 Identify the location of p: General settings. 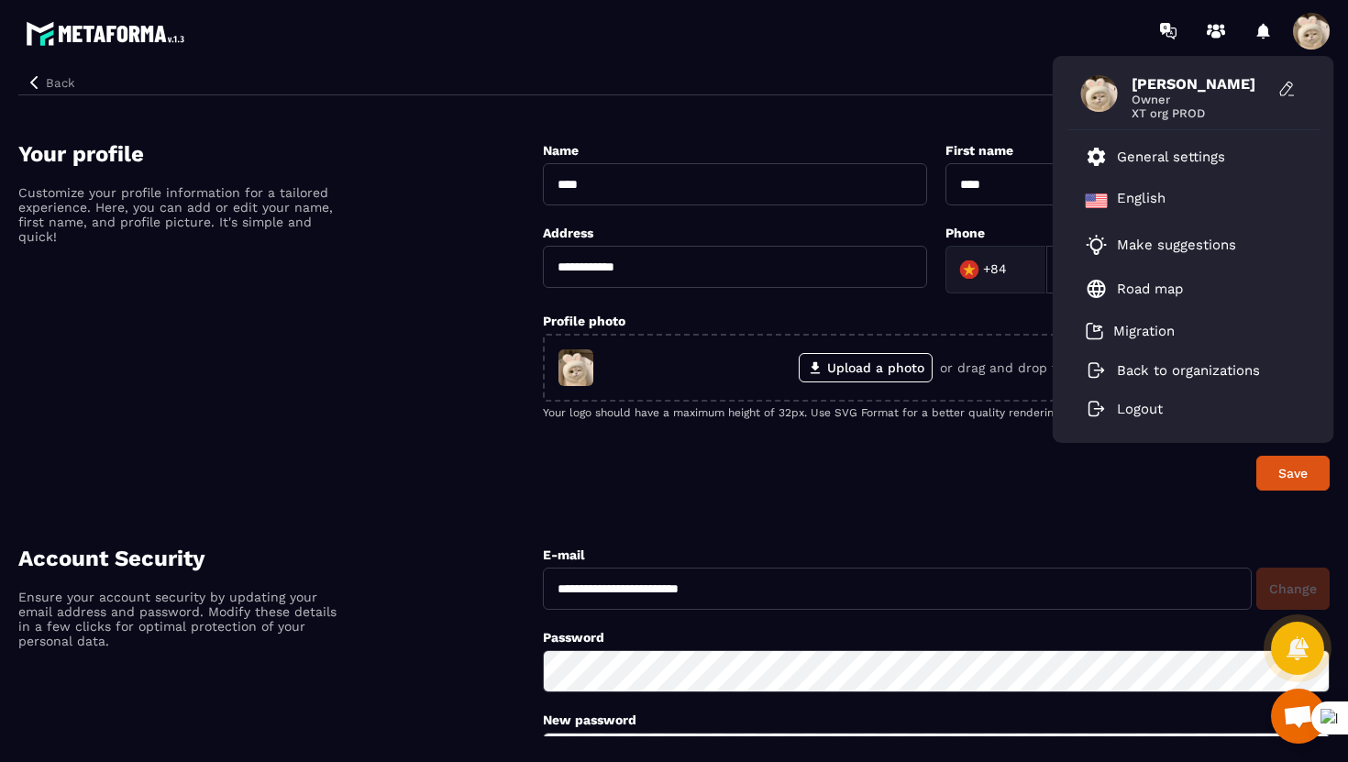
(1171, 157).